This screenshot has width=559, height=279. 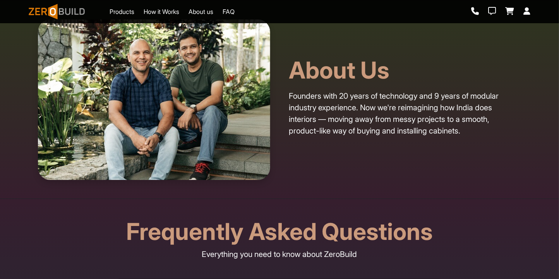 I want to click on a: About us, so click(x=201, y=12).